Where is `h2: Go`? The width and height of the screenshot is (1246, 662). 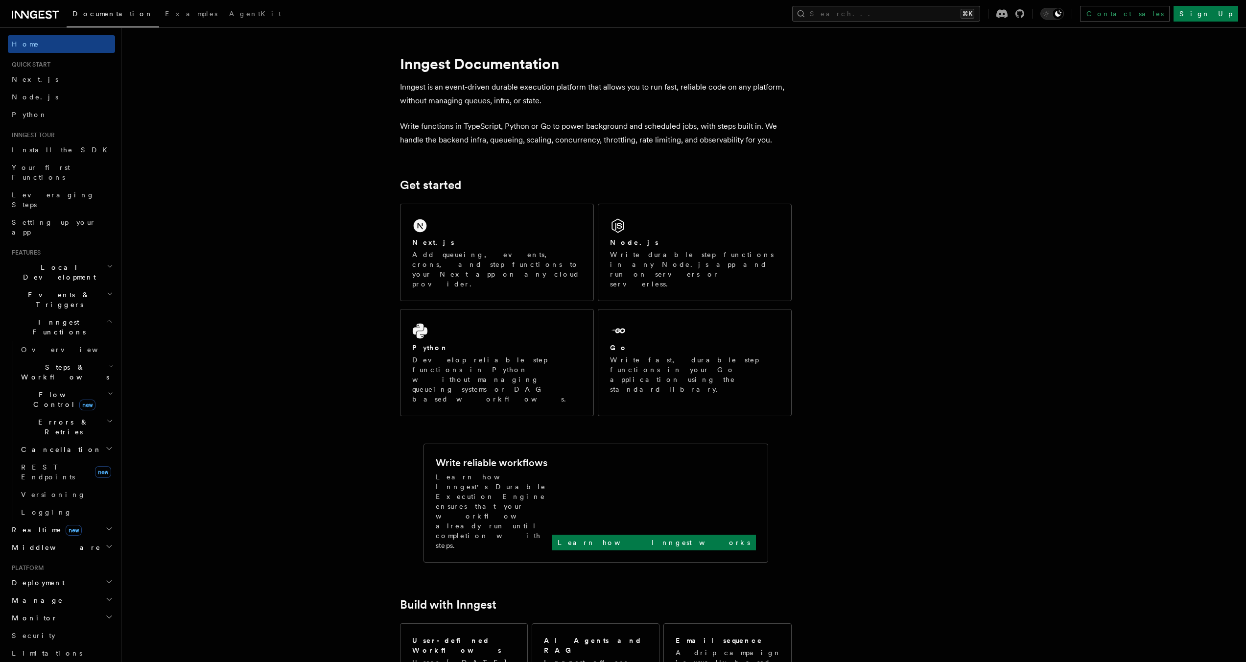
h2: Go is located at coordinates (619, 348).